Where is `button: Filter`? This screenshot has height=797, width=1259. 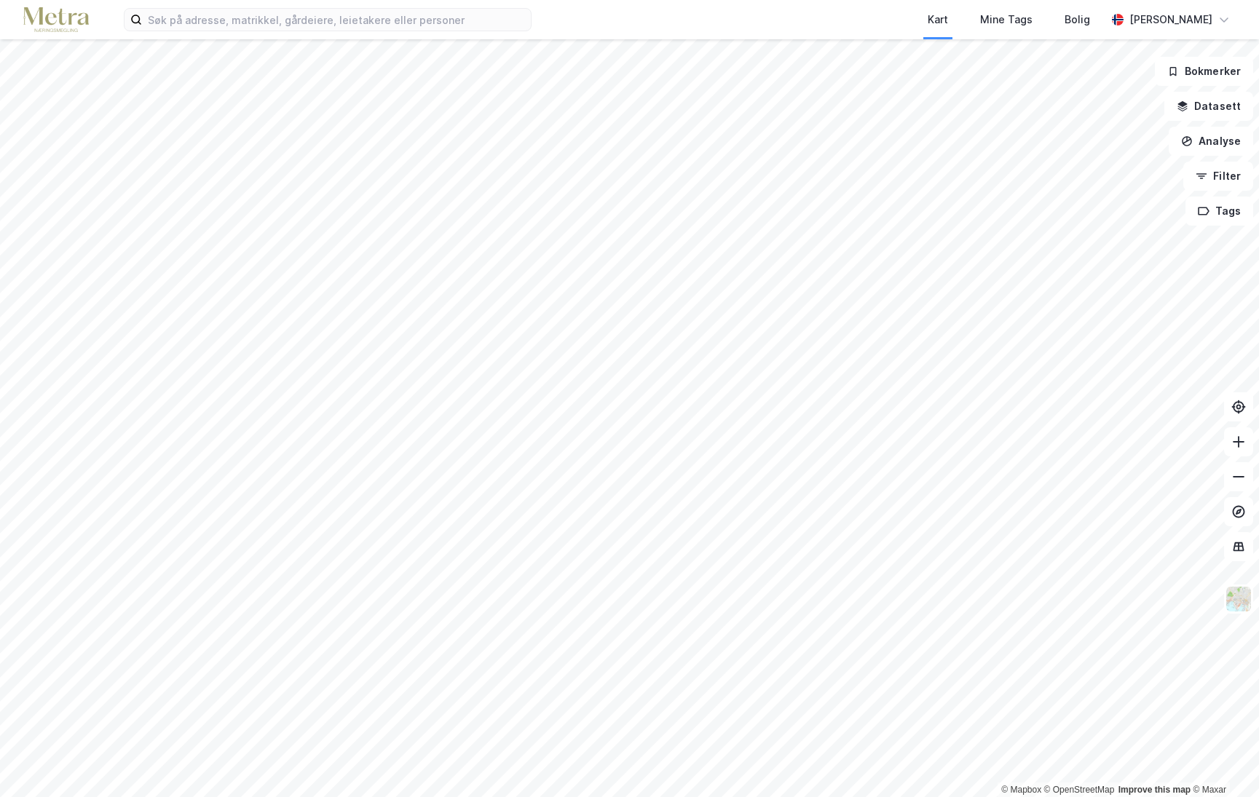 button: Filter is located at coordinates (1218, 176).